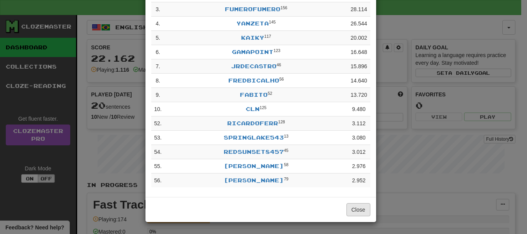  I want to click on td: 13.720, so click(359, 95).